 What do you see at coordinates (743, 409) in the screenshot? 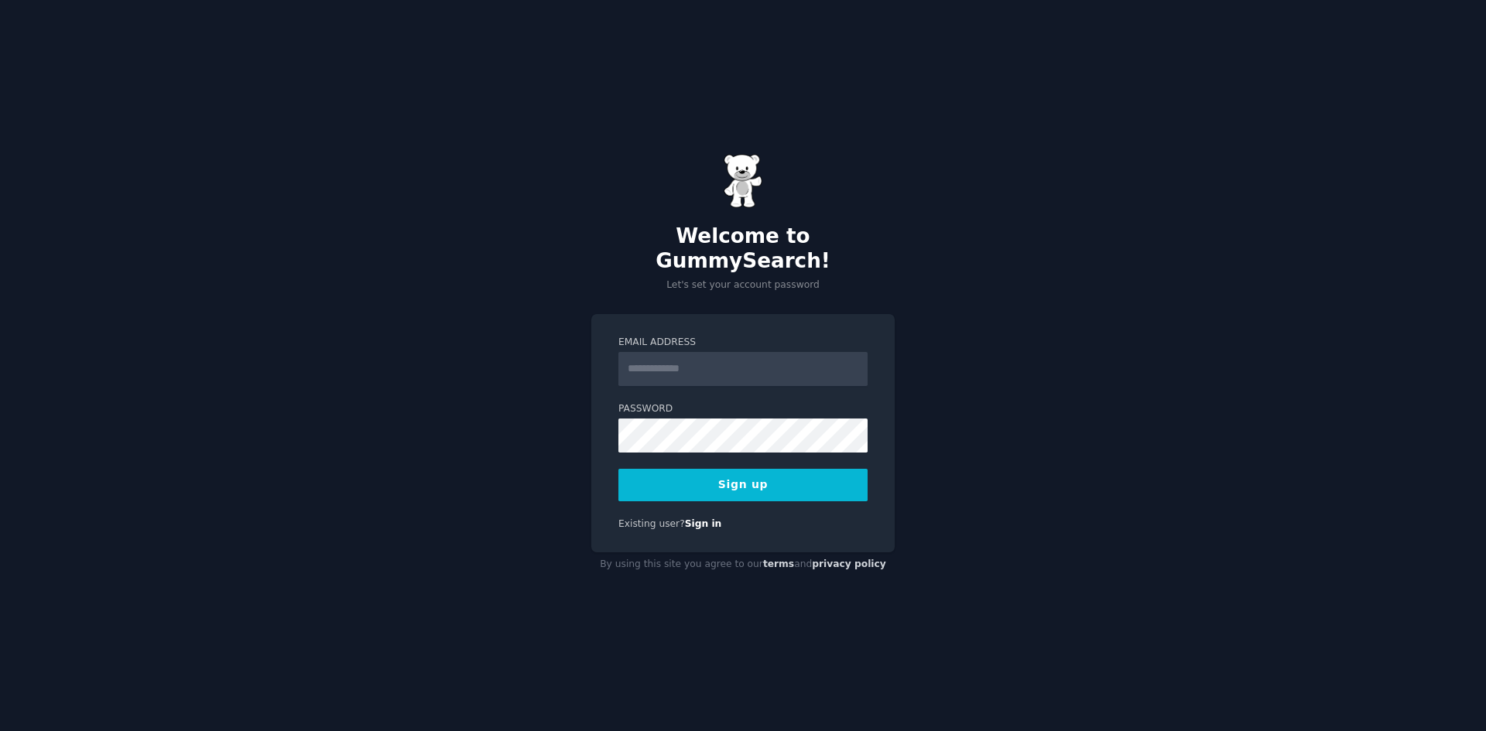
I see `label: Password` at bounding box center [743, 409].